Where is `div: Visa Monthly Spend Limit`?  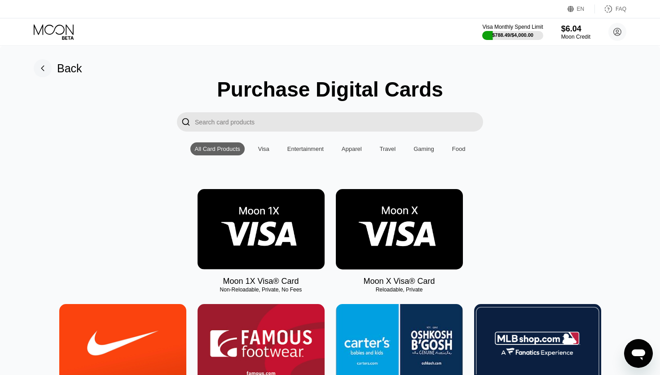 div: Visa Monthly Spend Limit is located at coordinates (512, 27).